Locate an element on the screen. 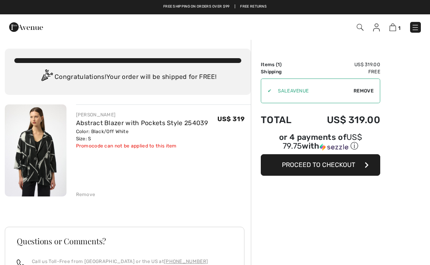  span: US$ 79.75 is located at coordinates (322, 141).